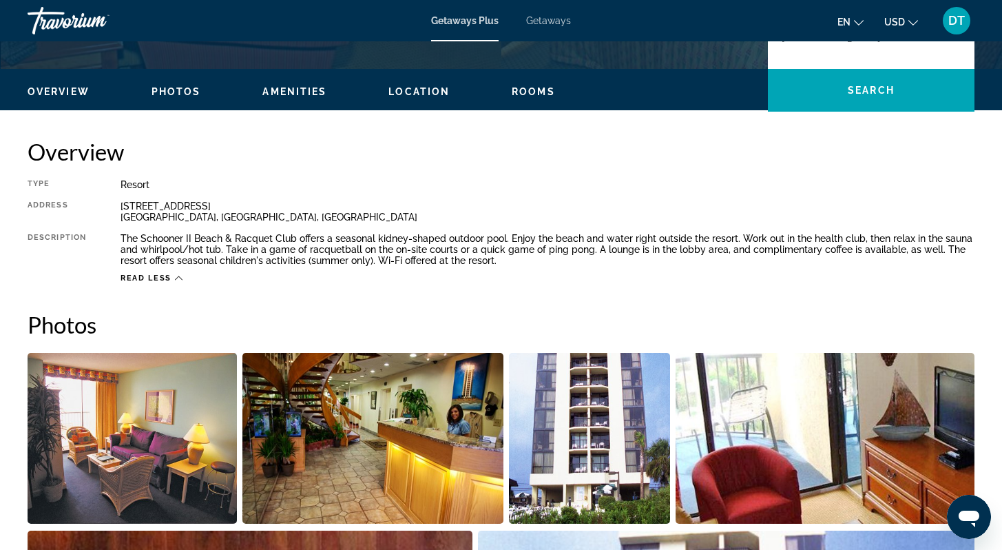 This screenshot has height=550, width=1002. I want to click on button: Rooms, so click(533, 92).